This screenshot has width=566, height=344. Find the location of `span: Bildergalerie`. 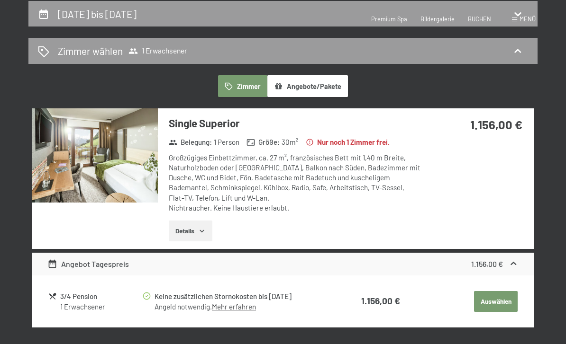

span: Bildergalerie is located at coordinates (437, 19).